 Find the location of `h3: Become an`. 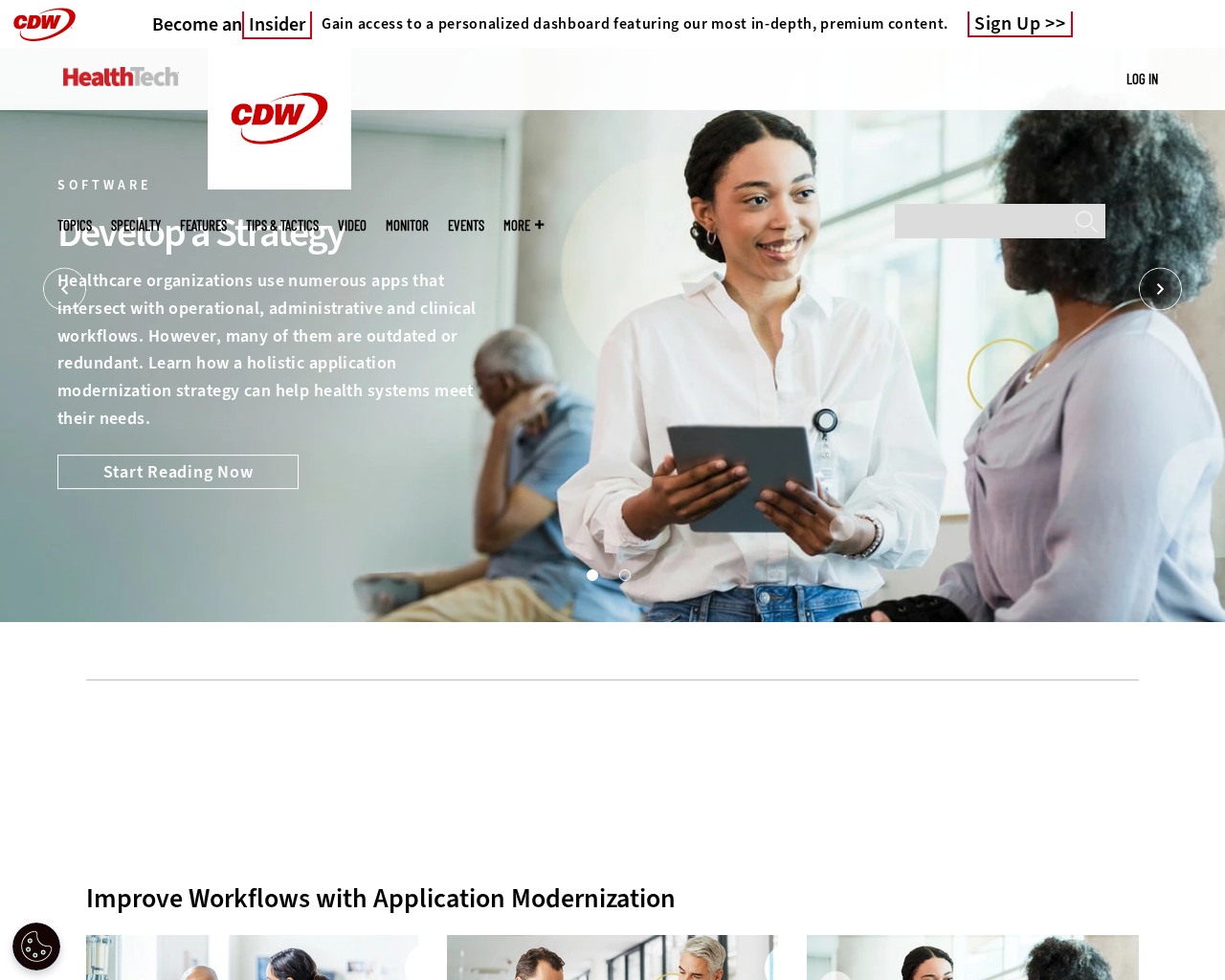

h3: Become an is located at coordinates (232, 23).